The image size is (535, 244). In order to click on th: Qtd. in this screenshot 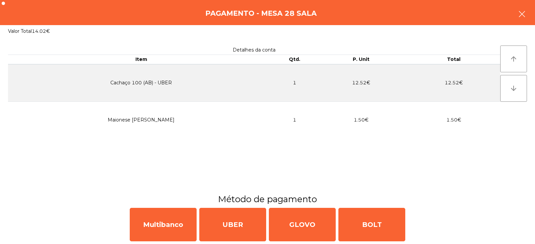, I will do `click(294, 60)`.